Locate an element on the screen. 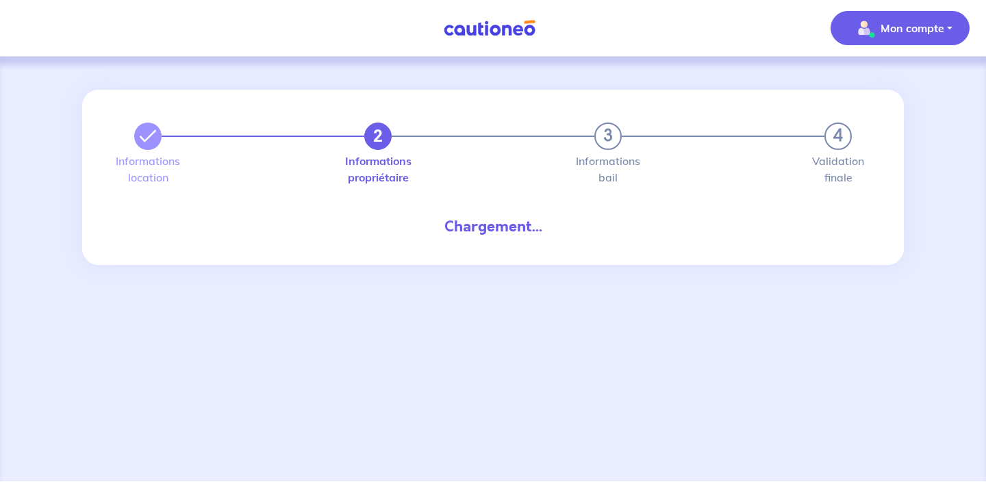 The height and width of the screenshot is (482, 986). p: Mon compte is located at coordinates (912, 28).